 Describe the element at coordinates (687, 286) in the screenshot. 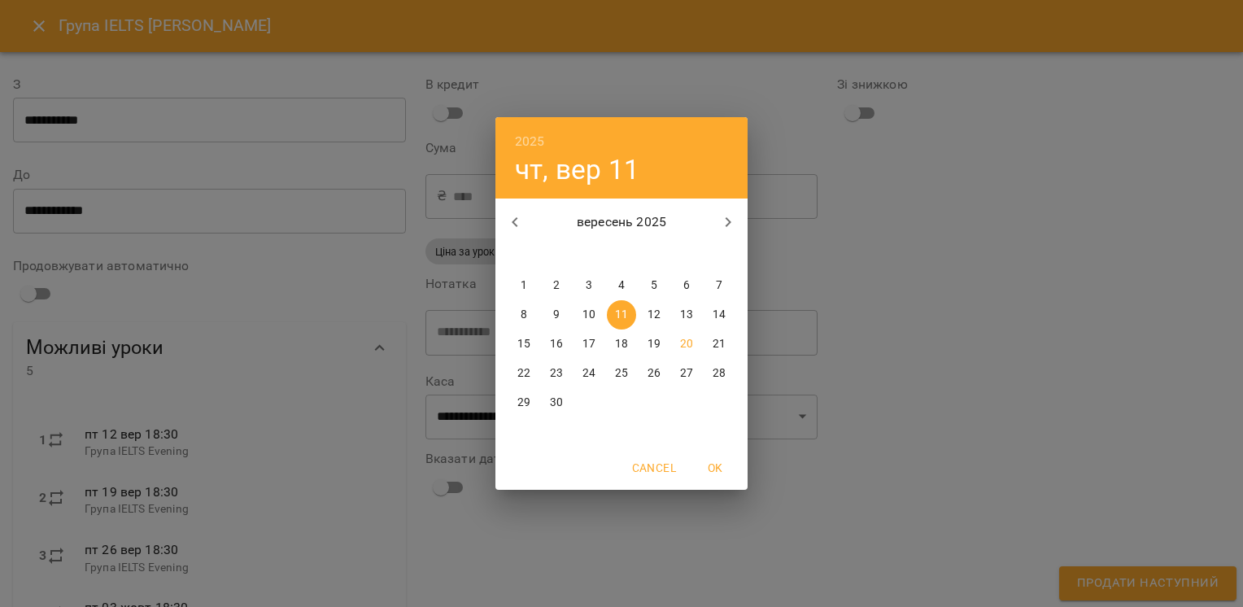

I see `button: 6` at that location.